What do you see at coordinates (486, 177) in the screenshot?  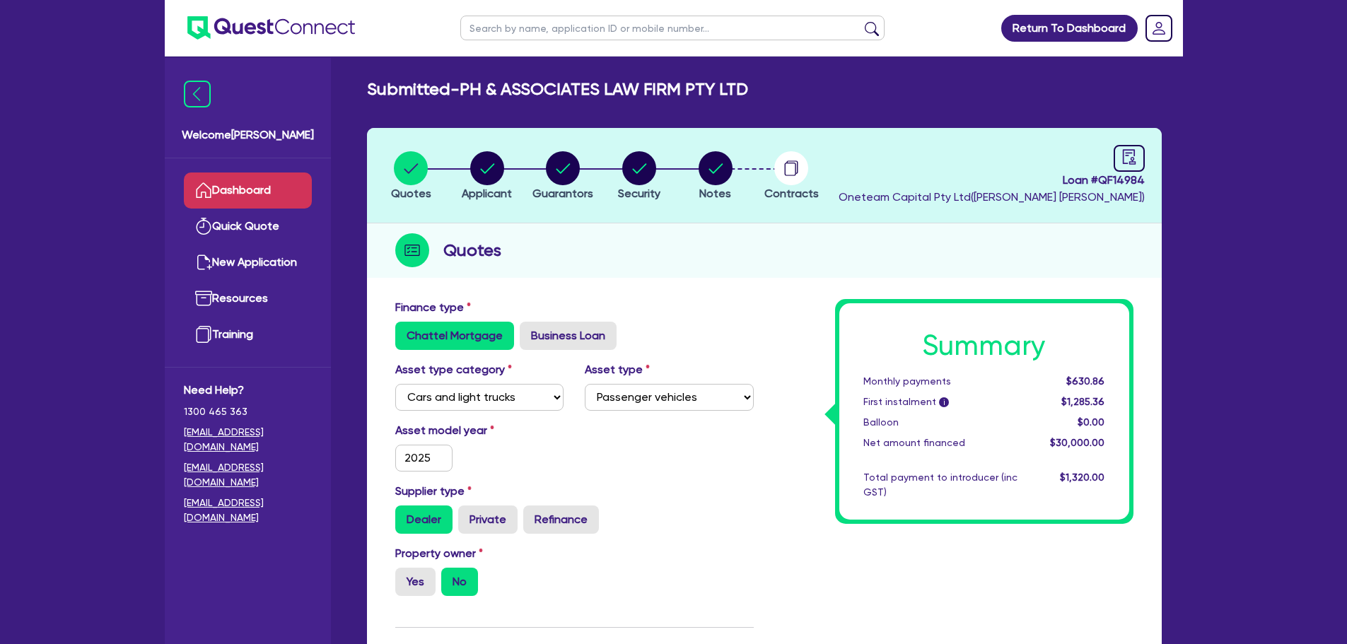 I see `button: Applicant` at bounding box center [486, 177].